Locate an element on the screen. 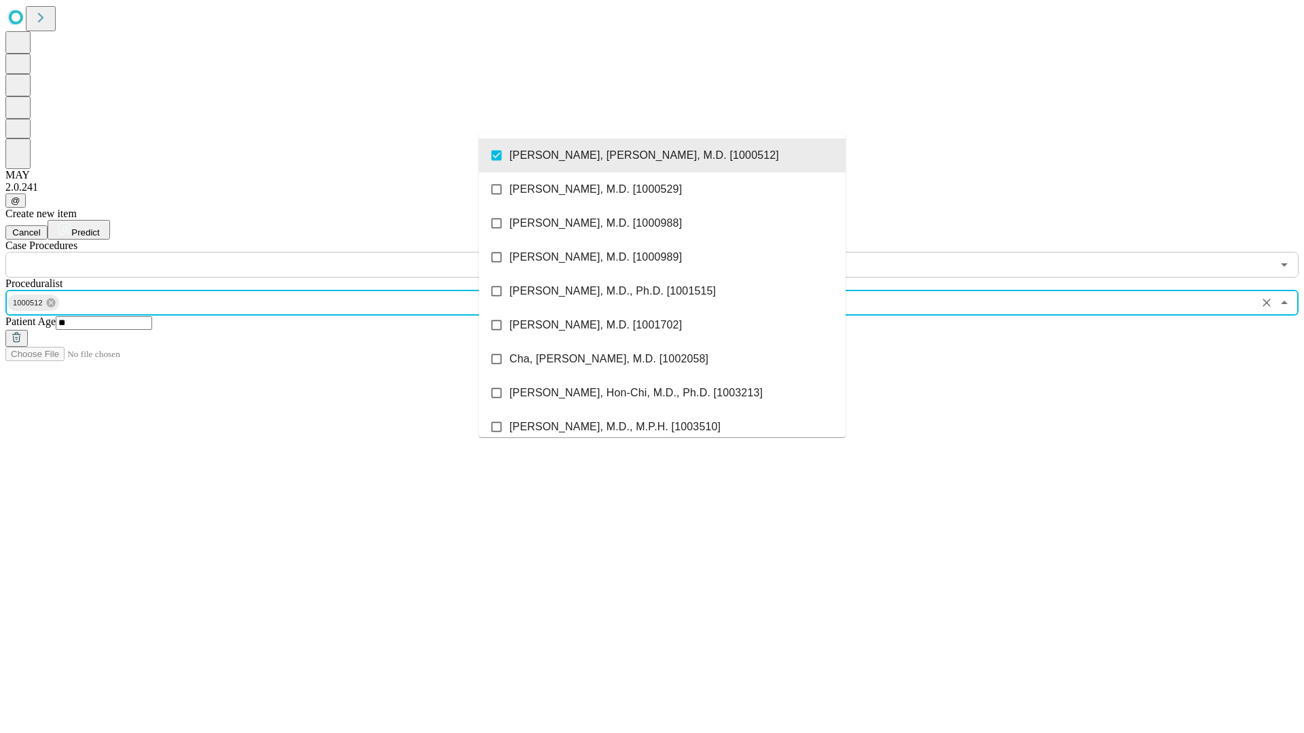  button: Predict is located at coordinates (79, 229).